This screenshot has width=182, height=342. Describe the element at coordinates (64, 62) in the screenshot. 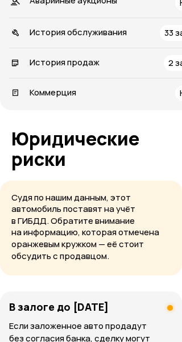

I see `span: История продаж` at that location.